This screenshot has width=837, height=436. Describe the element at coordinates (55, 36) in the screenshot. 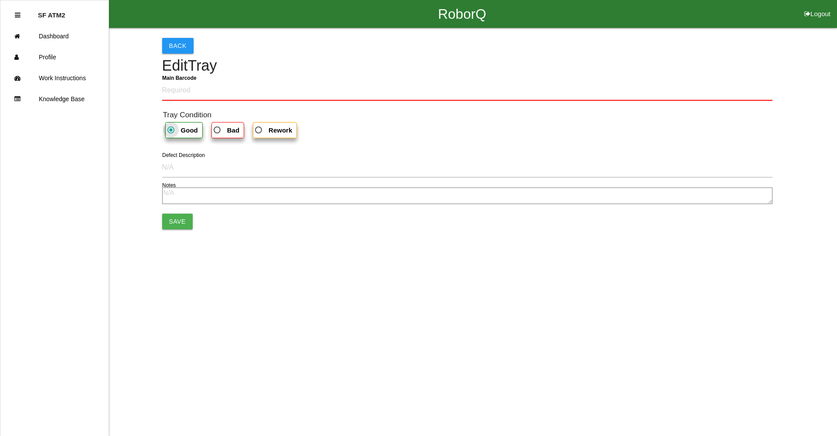

I see `a: Dashboard` at that location.